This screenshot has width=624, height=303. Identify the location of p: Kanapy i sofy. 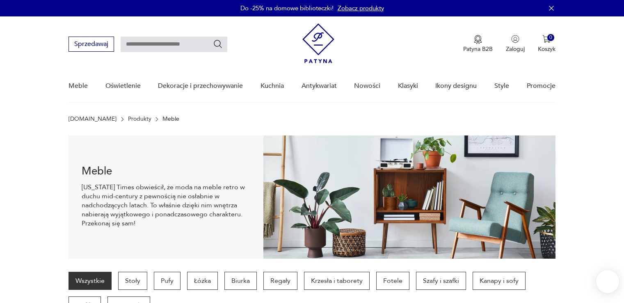
(499, 281).